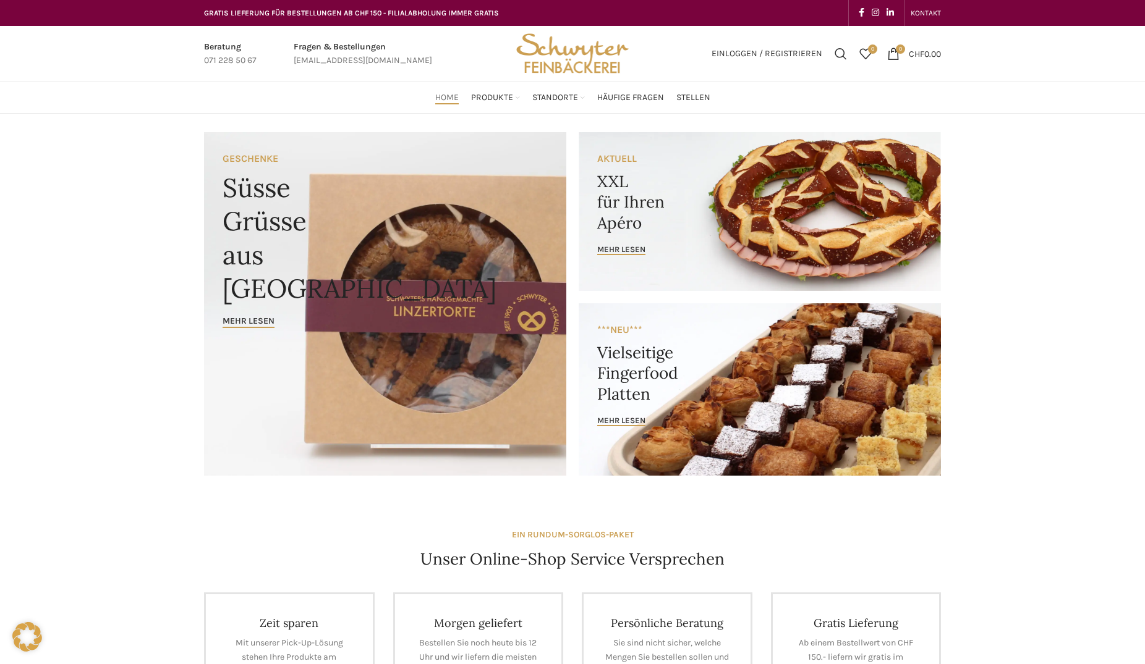 This screenshot has height=664, width=1145. What do you see at coordinates (351, 13) in the screenshot?
I see `span: GRATIS LIEFERUNG FÜR BESTELLUNGEN AB CHF 150 - FILIALABHOLUNG IMMER GRATIS` at bounding box center [351, 13].